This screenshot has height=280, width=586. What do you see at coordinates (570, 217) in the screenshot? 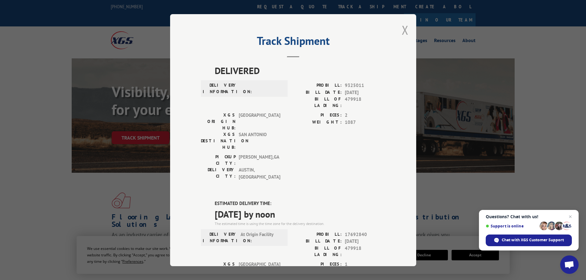
I see `span: Close chat` at bounding box center [570, 217].